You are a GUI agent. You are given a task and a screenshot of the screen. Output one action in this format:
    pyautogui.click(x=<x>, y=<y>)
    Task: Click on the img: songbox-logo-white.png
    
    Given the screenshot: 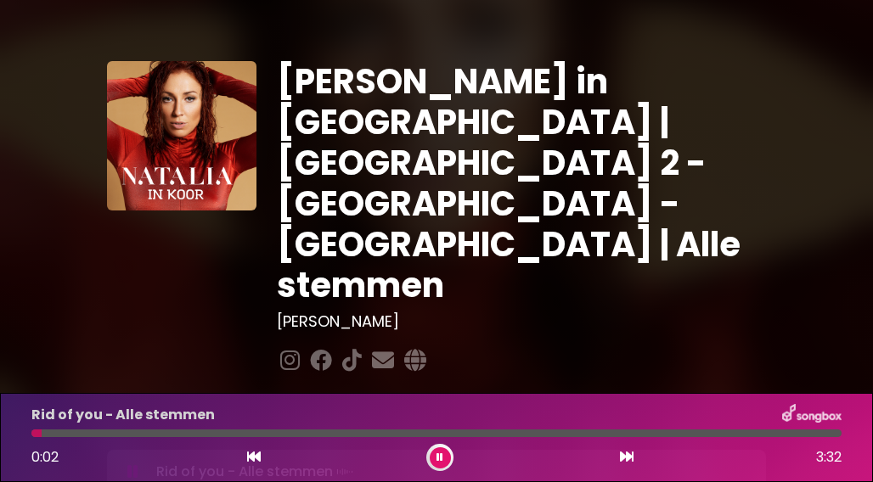 What is the action you would take?
    pyautogui.click(x=812, y=415)
    